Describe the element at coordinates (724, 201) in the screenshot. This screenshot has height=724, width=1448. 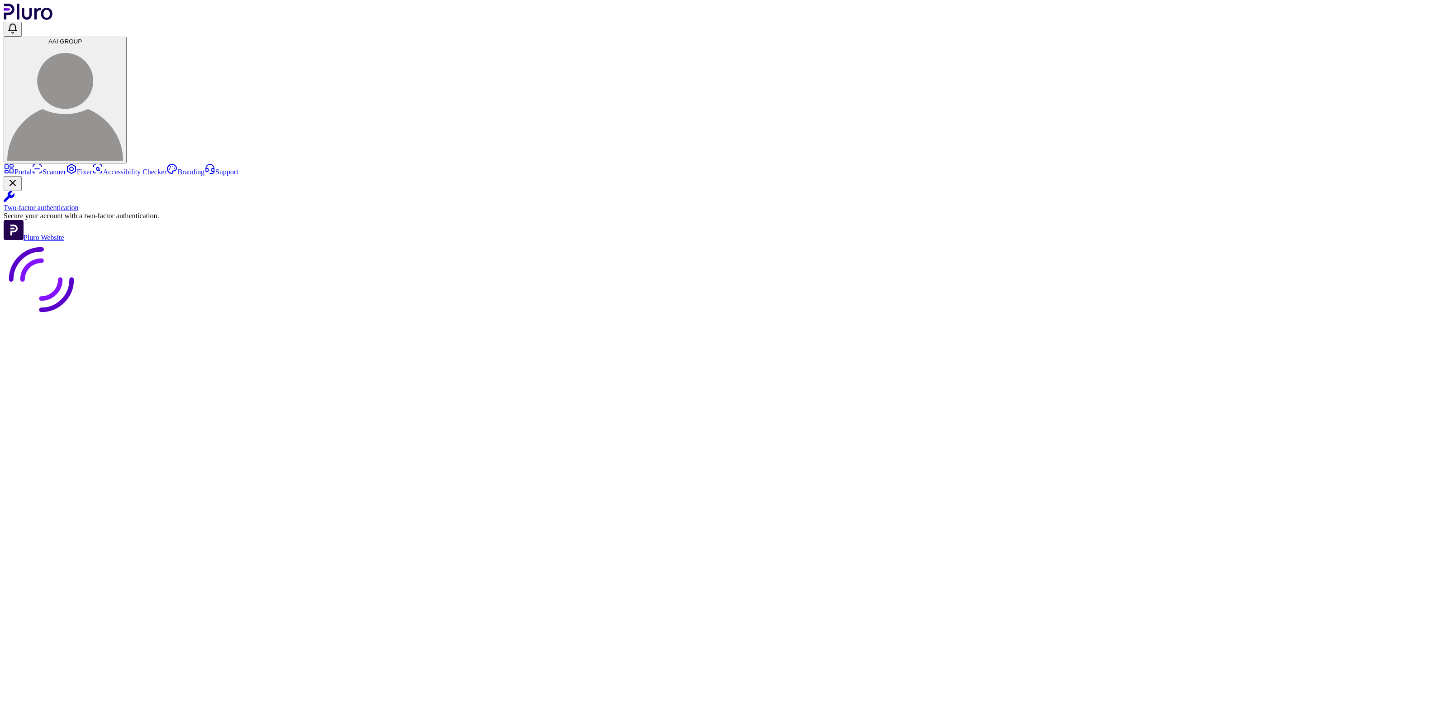
I see `a: Two-factor authentication` at that location.